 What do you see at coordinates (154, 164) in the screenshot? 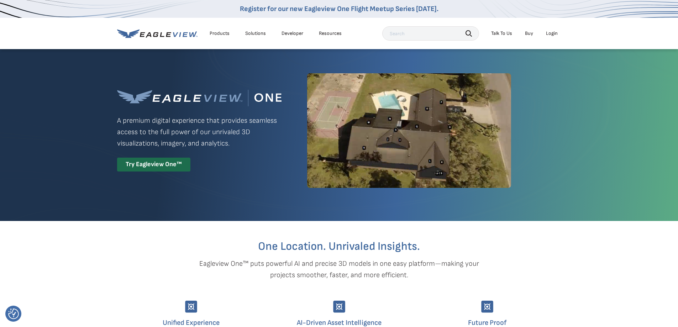
I see `div: Try Eagleview One™` at bounding box center [154, 164].